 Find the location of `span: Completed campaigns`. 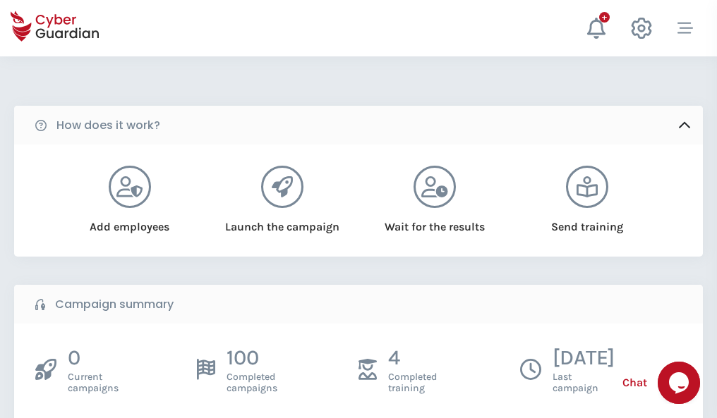

span: Completed campaigns is located at coordinates (252, 383).